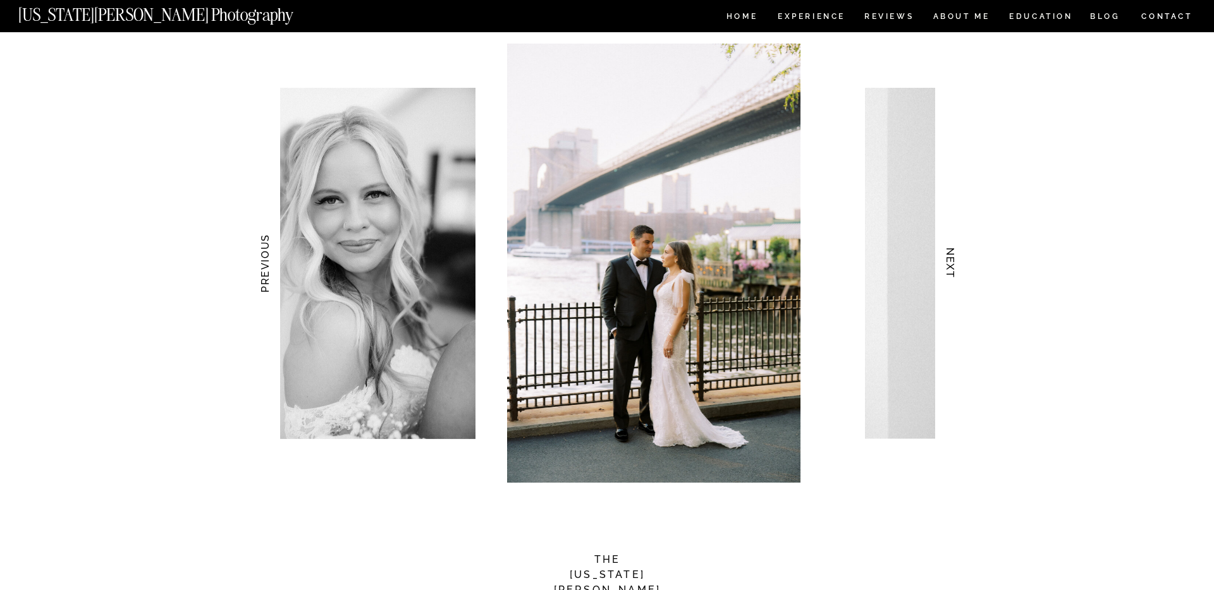 The height and width of the screenshot is (590, 1214). What do you see at coordinates (1166, 16) in the screenshot?
I see `a: CONTACT` at bounding box center [1166, 16].